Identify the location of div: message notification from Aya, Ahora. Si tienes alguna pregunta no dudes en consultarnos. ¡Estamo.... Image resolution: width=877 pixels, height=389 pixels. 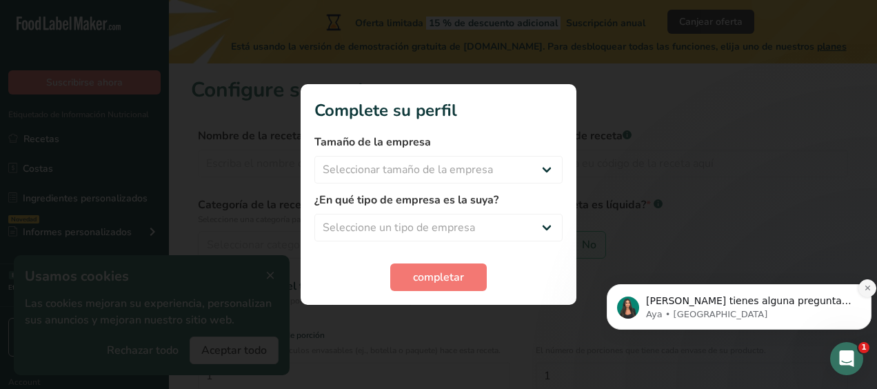
(138, 52).